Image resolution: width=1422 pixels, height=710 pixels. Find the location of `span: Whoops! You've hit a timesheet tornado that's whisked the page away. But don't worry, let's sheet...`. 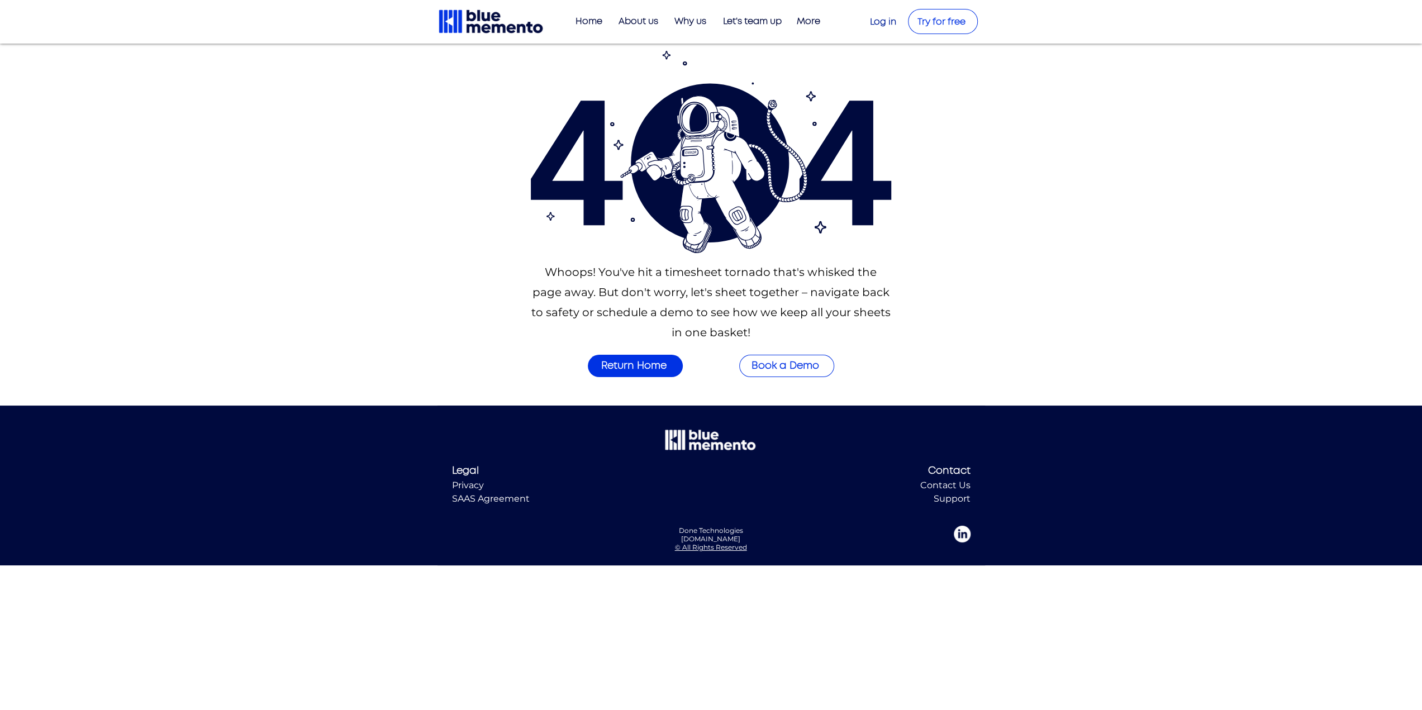

span: Whoops! You've hit a timesheet tornado that's whisked the page away. But don't worry, let's sheet... is located at coordinates (711, 302).